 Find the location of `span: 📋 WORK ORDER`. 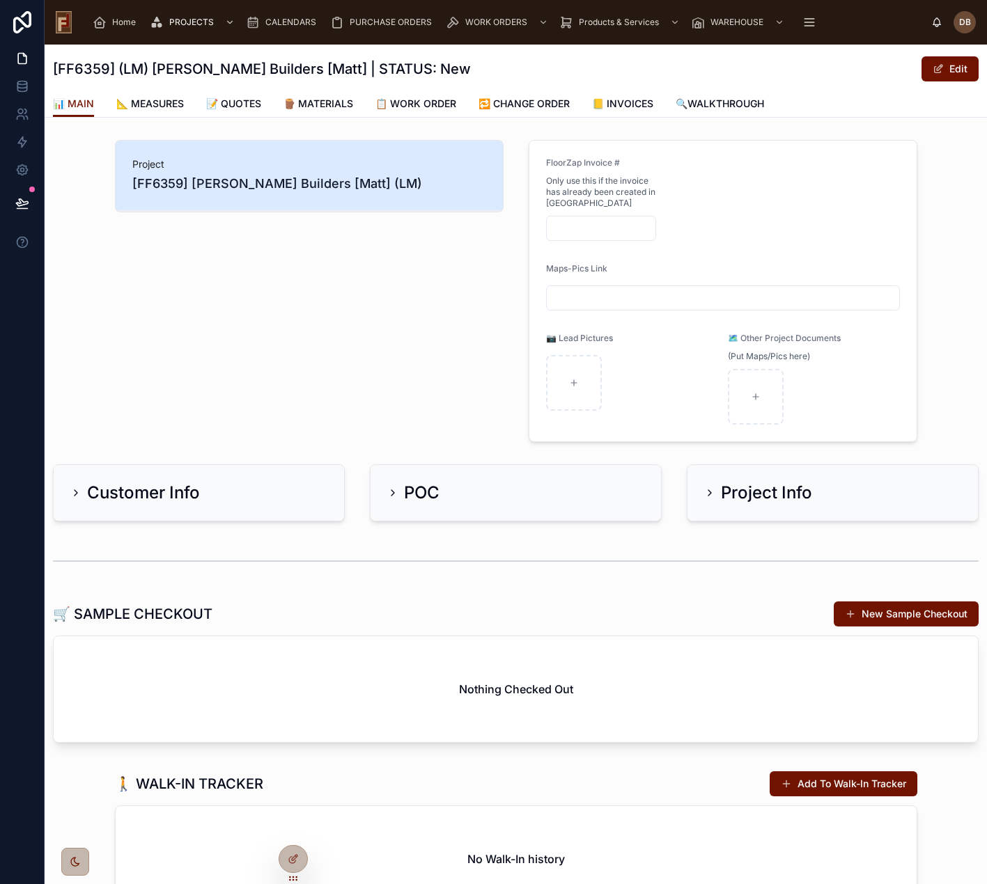

span: 📋 WORK ORDER is located at coordinates (416, 104).